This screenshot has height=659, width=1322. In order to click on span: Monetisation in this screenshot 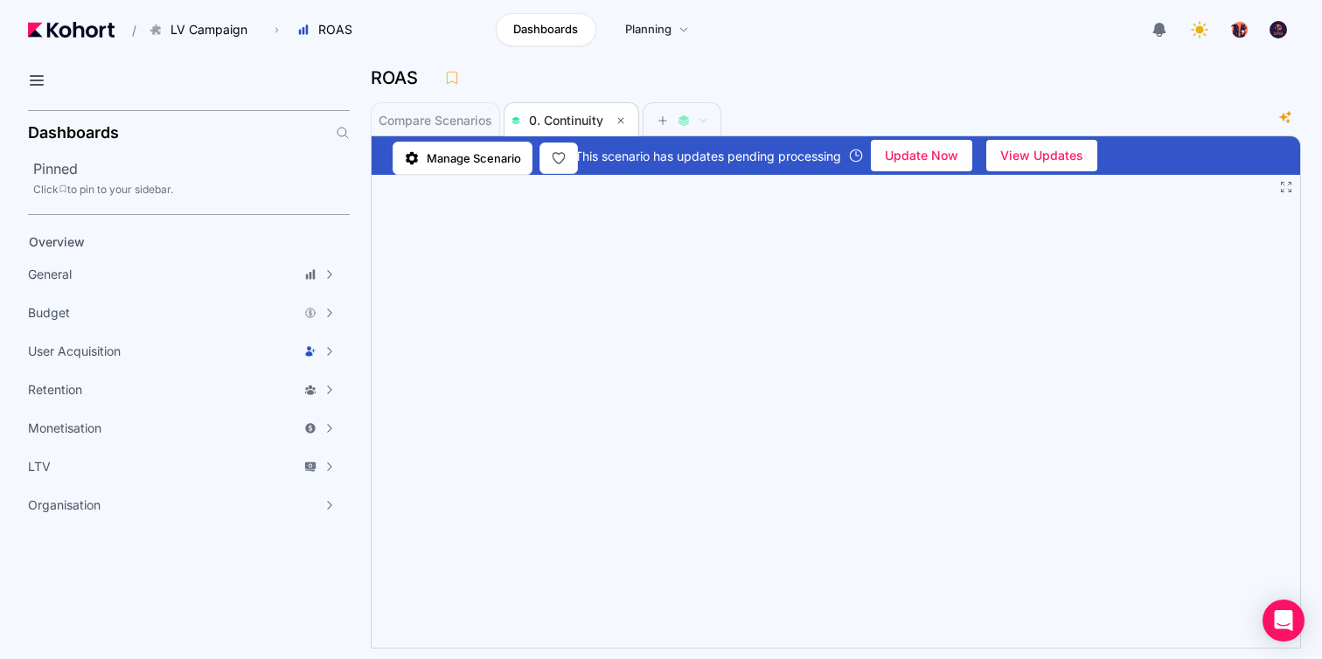, I will do `click(65, 428)`.